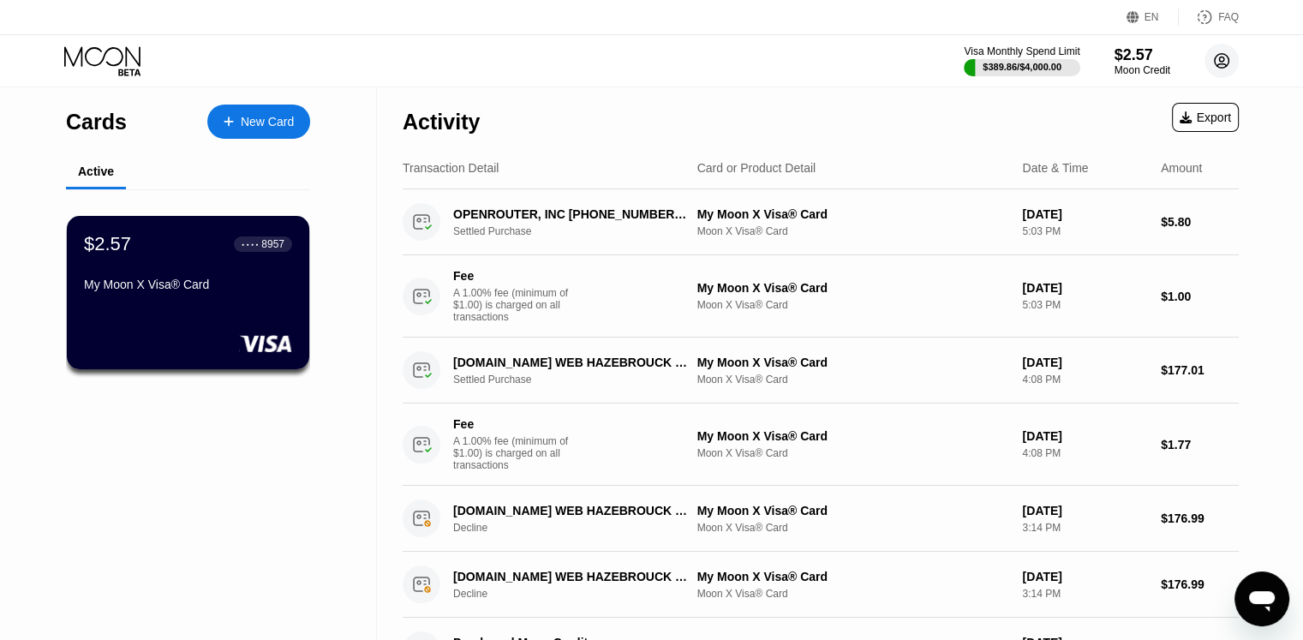 This screenshot has width=1303, height=640. Describe the element at coordinates (188, 292) in the screenshot. I see `div: $2.57● ● ● ●8957My Moon X Visa® Card` at that location.